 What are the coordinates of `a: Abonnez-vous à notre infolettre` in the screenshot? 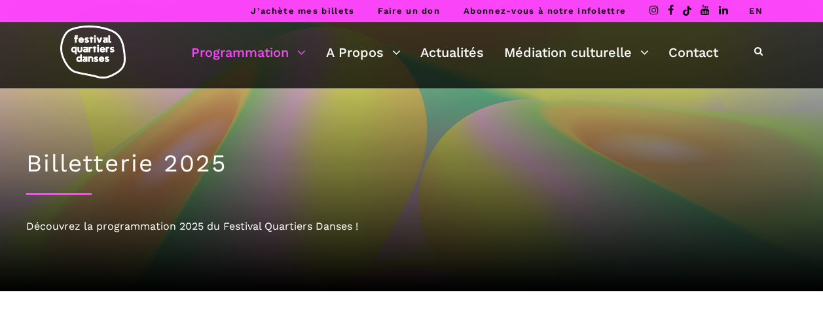 It's located at (545, 10).